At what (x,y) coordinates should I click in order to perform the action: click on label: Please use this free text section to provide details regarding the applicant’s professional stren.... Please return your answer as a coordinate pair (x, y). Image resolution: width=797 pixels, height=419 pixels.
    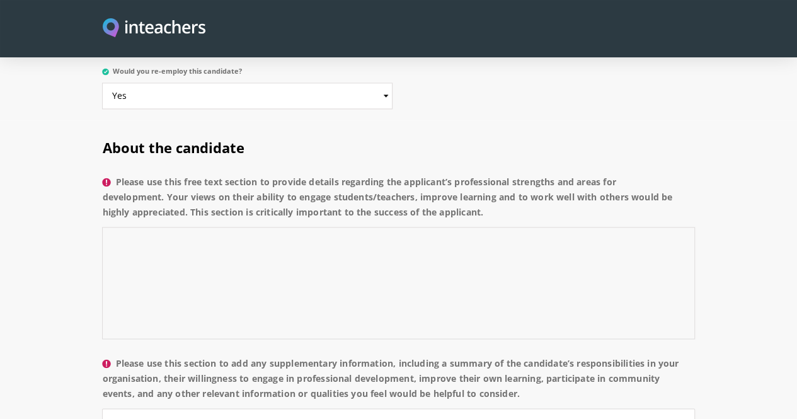
    Looking at the image, I should click on (398, 201).